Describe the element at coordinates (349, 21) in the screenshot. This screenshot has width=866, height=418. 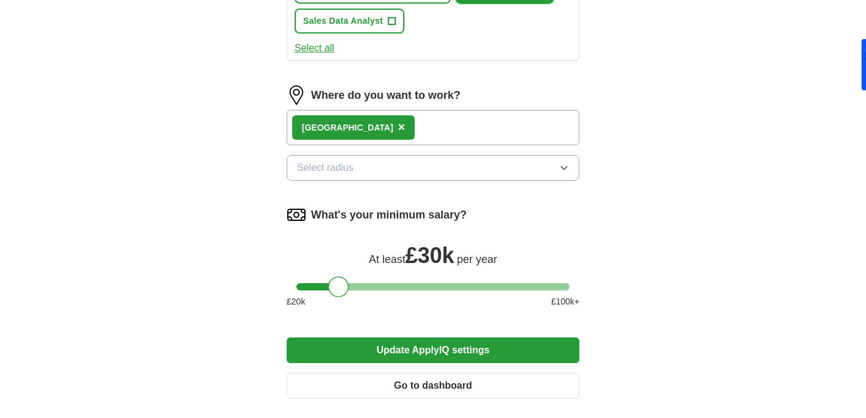
I see `button: Sales Data Analyst` at that location.